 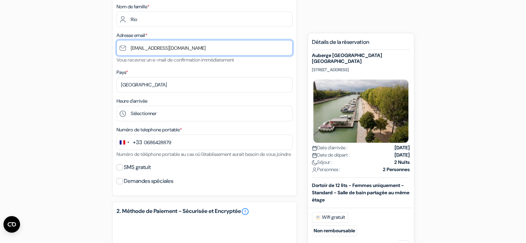 I want to click on a: error_outline, so click(x=245, y=212).